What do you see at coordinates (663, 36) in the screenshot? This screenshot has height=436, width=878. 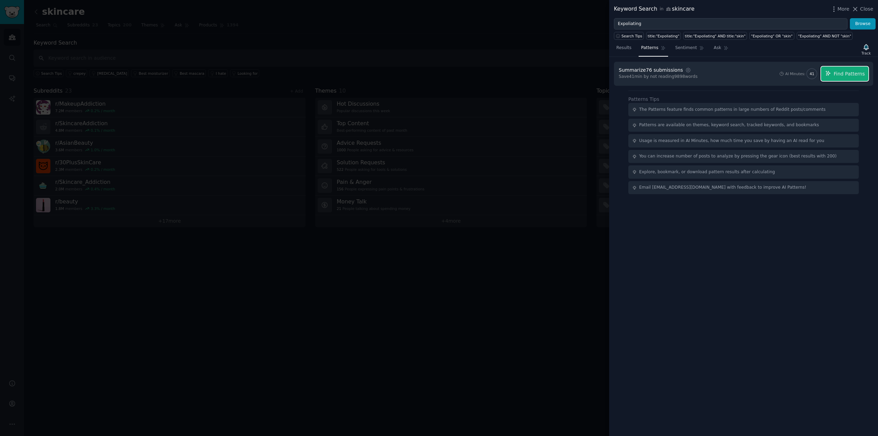 I see `a: title:"Expoliating"` at bounding box center [663, 36].